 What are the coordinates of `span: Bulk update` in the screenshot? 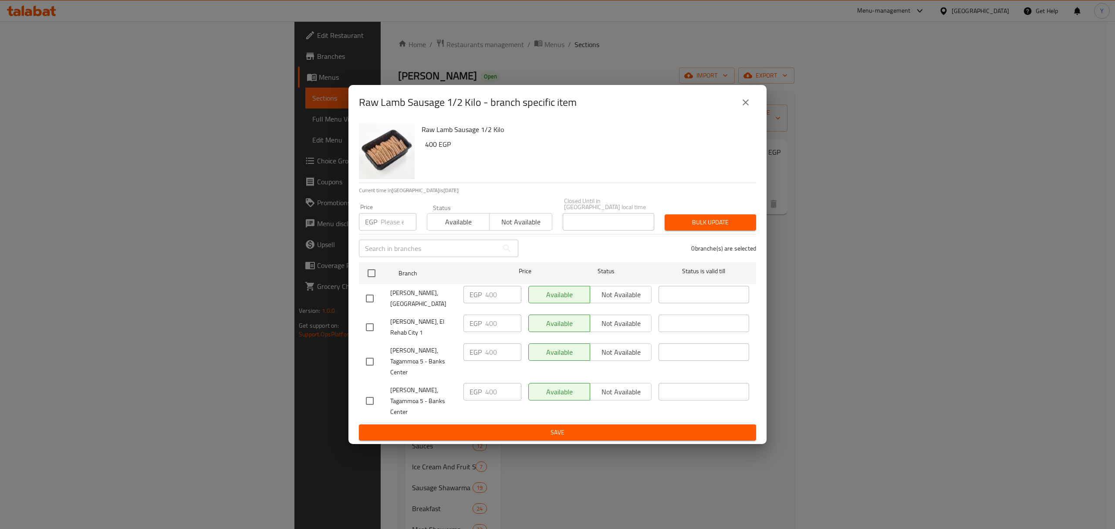 It's located at (711, 222).